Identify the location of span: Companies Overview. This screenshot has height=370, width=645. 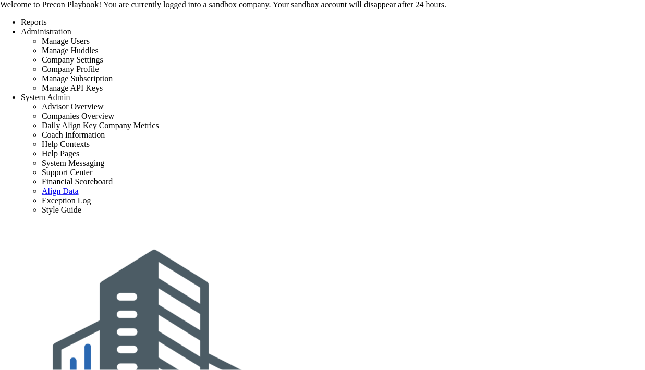
(78, 116).